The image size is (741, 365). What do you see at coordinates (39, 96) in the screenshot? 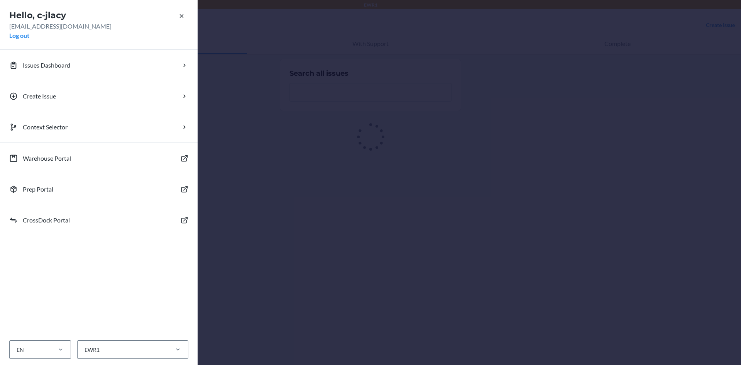
I see `p: Create Issue` at bounding box center [39, 96].